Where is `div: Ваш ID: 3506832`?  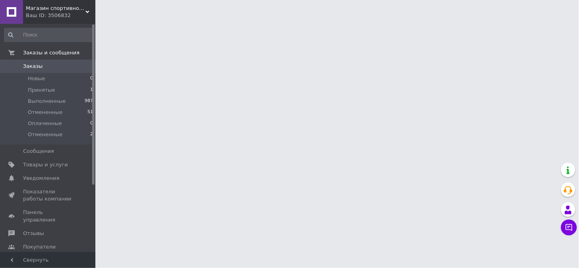
div: Ваш ID: 3506832 is located at coordinates (60, 15).